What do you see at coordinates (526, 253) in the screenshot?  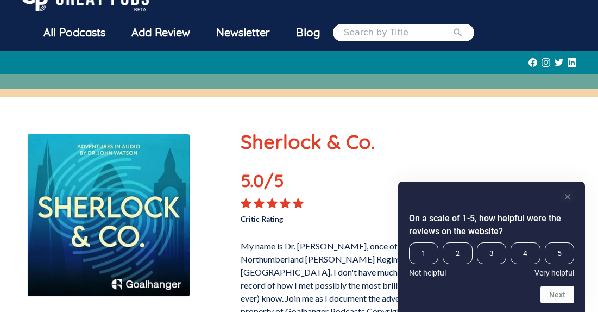 I see `span: 4` at bounding box center [526, 253].